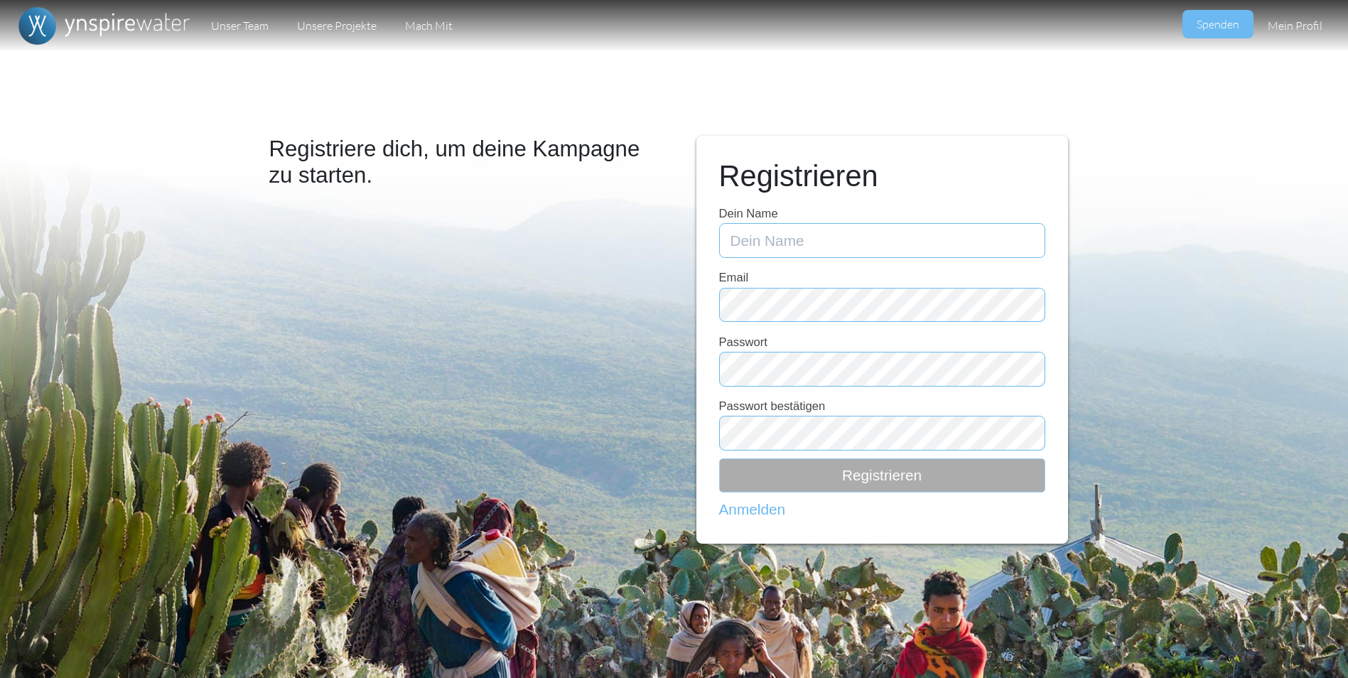 This screenshot has width=1348, height=678. I want to click on h4: Registriere dich, um deine Kampagne zu starten., so click(466, 162).